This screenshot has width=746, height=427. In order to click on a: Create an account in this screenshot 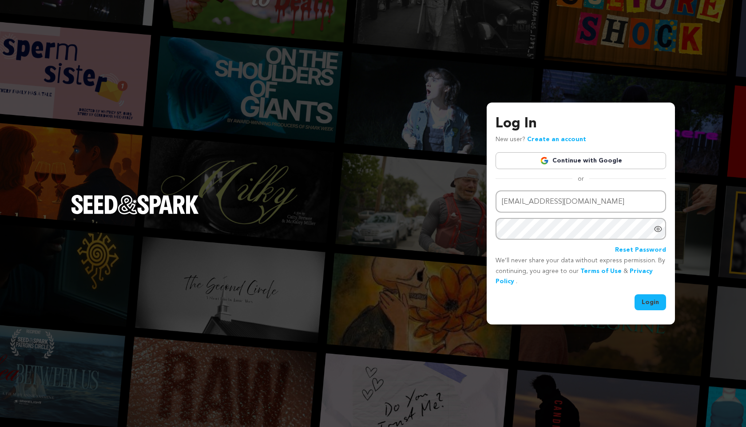, I will do `click(557, 139)`.